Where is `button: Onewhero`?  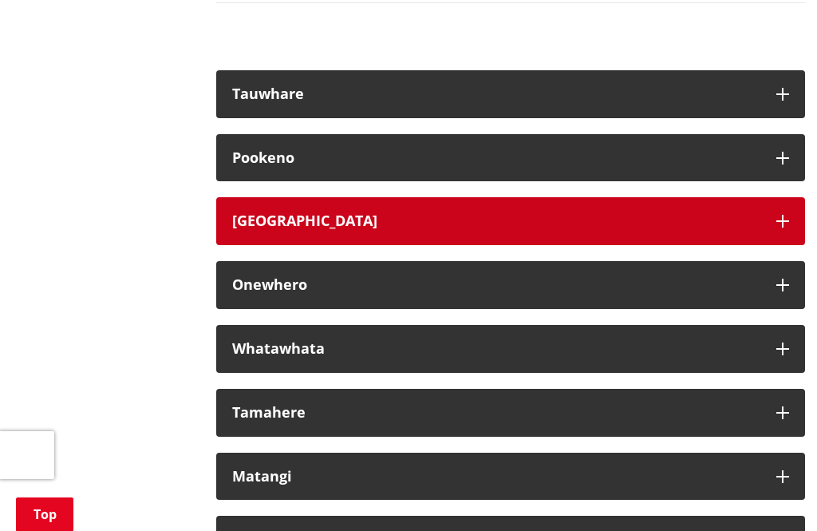
button: Onewhero is located at coordinates (511, 285).